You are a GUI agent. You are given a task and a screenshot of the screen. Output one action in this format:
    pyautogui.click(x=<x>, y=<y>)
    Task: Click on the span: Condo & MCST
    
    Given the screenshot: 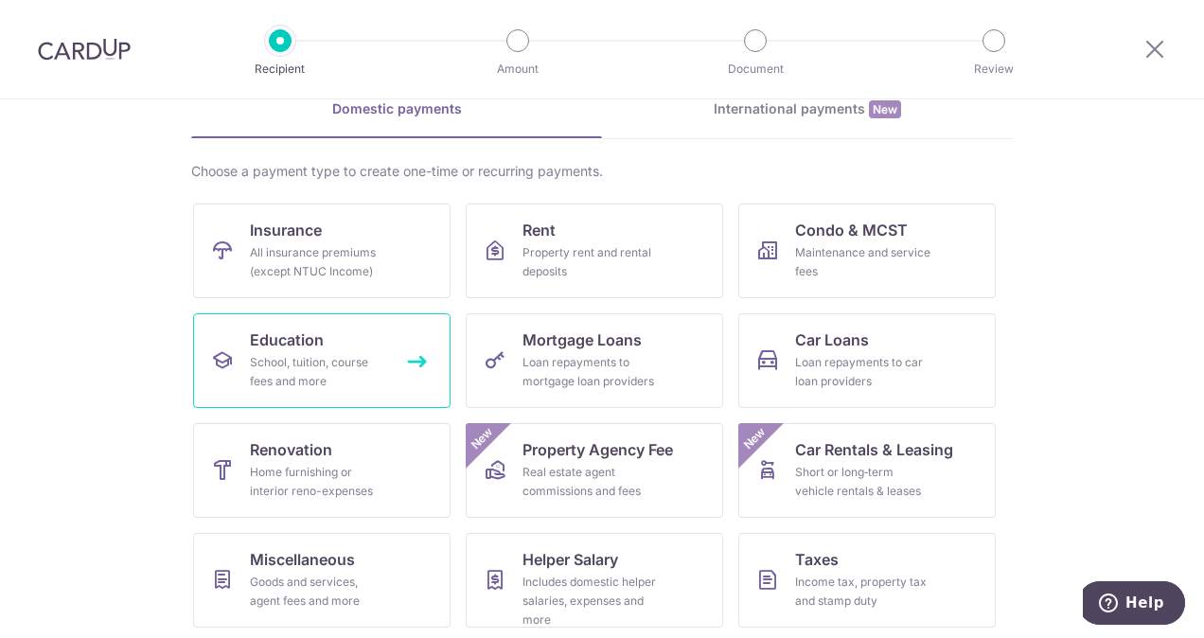 What is the action you would take?
    pyautogui.click(x=851, y=230)
    